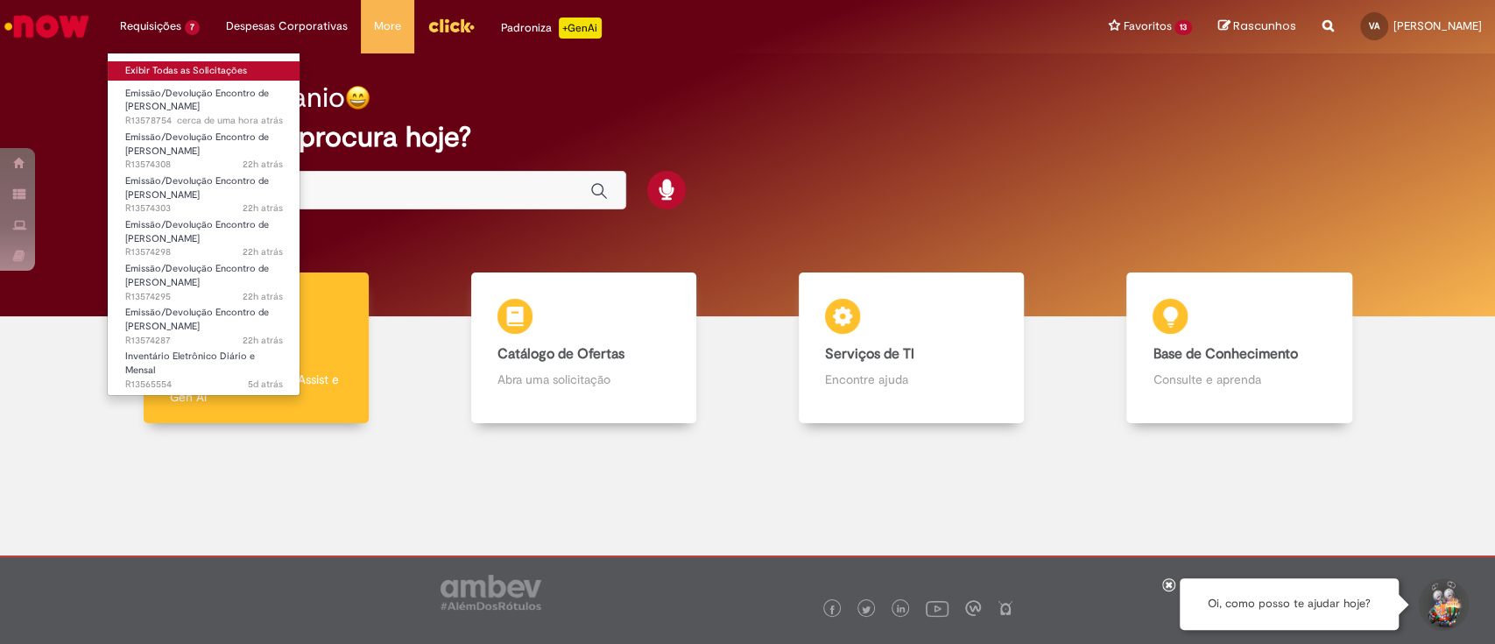 This screenshot has height=644, width=1495. What do you see at coordinates (204, 322) in the screenshot?
I see `a: Aberto R13574287 : Emissão/Devolução Encontro de Contas Fornecedor` at bounding box center [204, 322].